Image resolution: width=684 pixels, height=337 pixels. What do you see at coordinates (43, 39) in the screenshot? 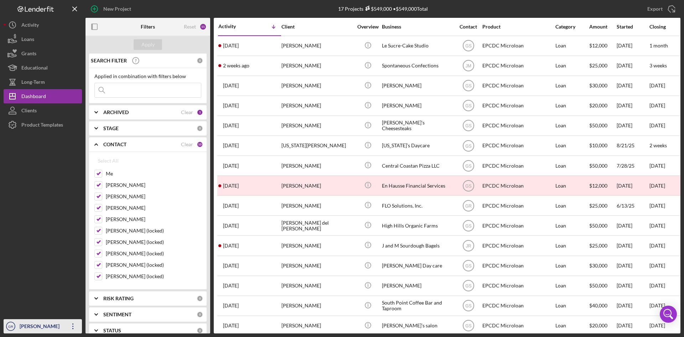
I see `a: Loans` at bounding box center [43, 39].